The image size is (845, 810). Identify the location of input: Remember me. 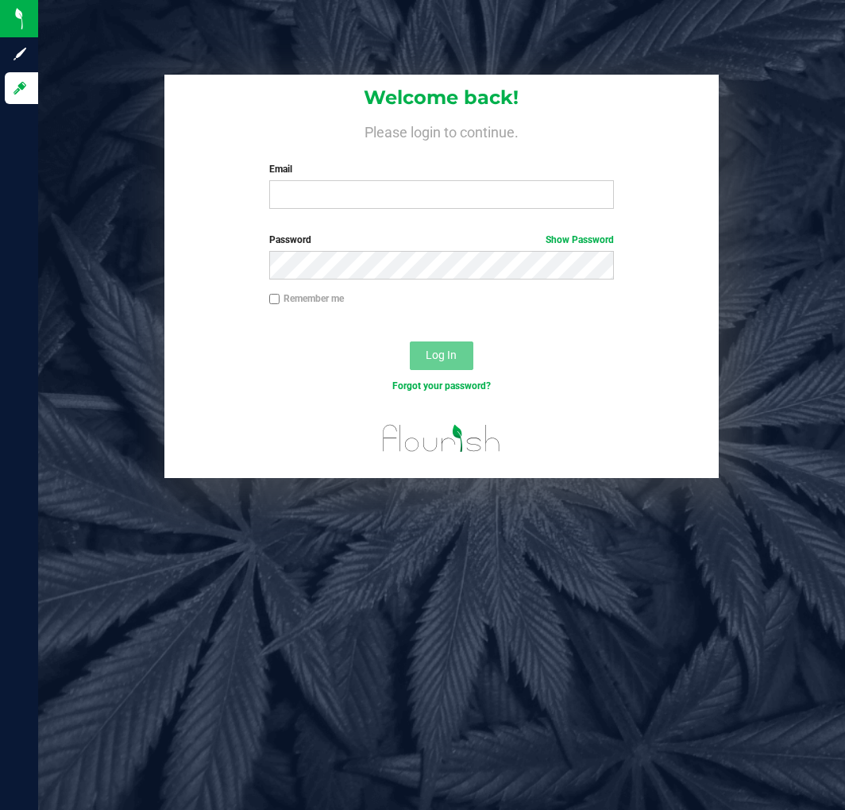
(275, 299).